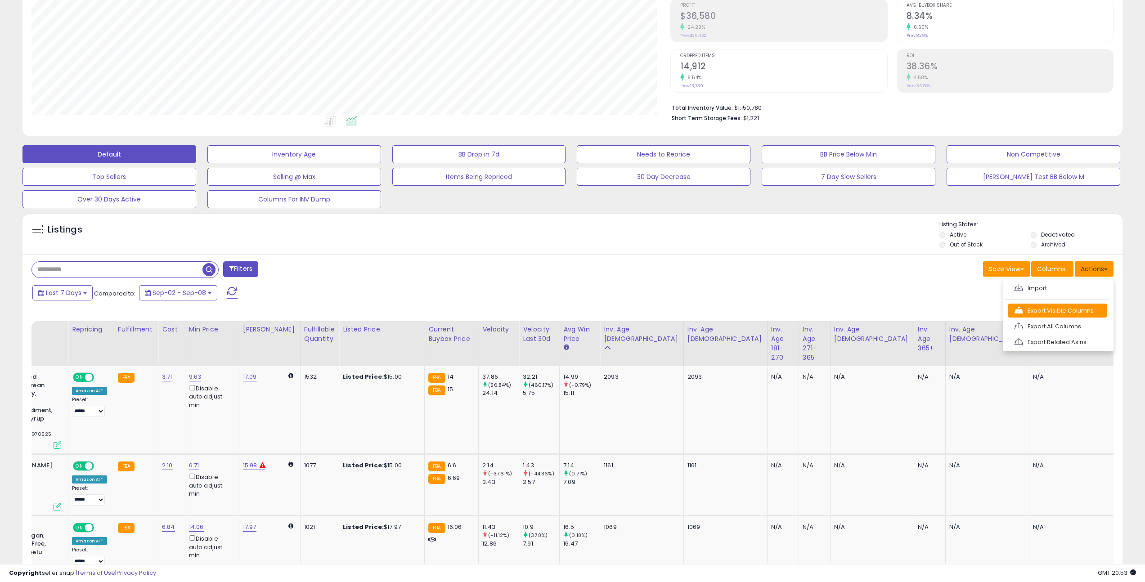 This screenshot has width=1145, height=582. I want to click on button: Items Being Repriced, so click(479, 177).